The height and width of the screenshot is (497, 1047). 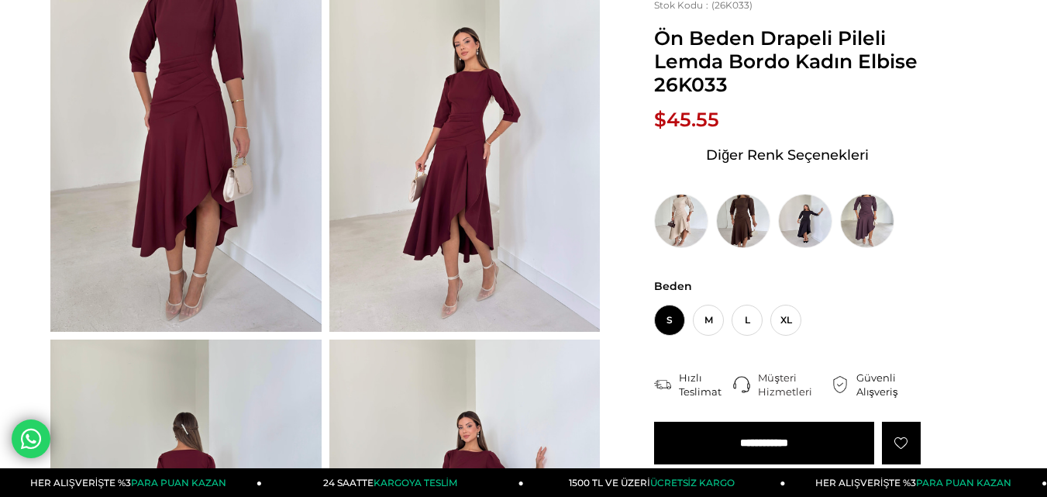 I want to click on div: Güvenli Alışveriş, so click(x=888, y=385).